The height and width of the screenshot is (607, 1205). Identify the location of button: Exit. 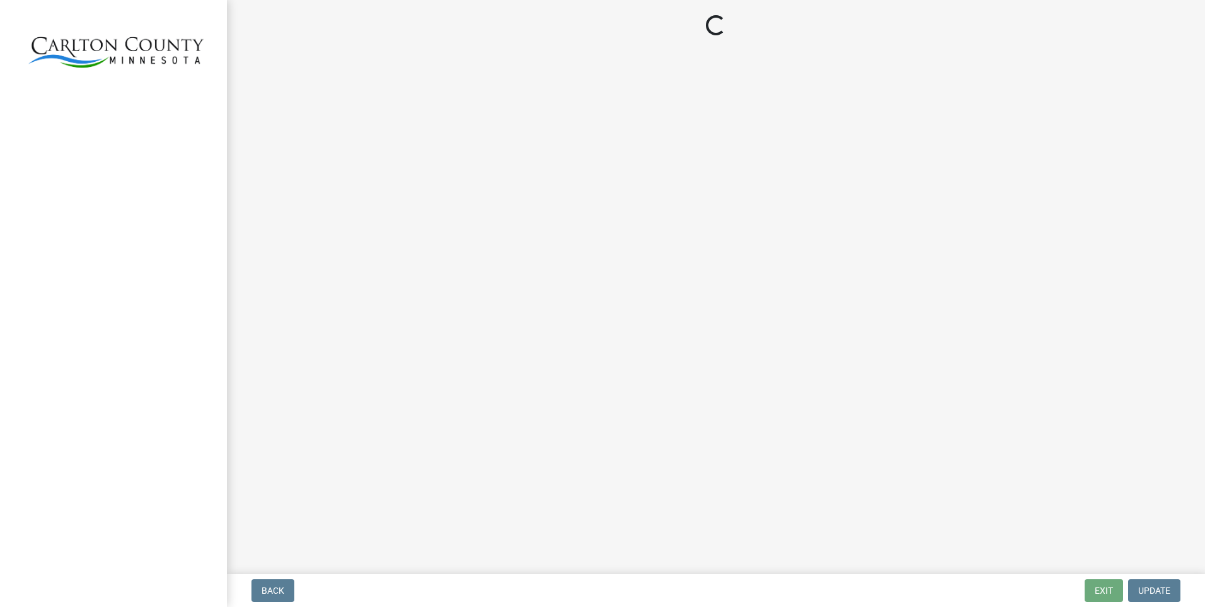
(1104, 590).